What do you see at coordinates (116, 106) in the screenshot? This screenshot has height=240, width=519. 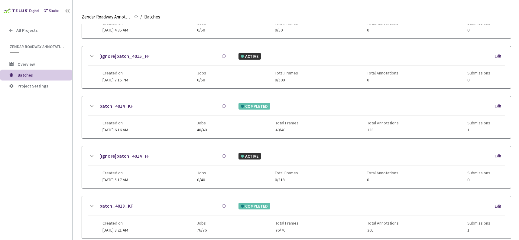 I see `a: batch_4014_KF` at bounding box center [116, 106].